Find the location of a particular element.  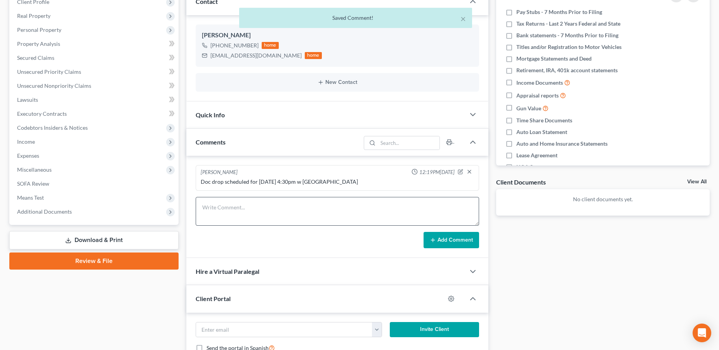

p: No client documents yet. is located at coordinates (603, 199).